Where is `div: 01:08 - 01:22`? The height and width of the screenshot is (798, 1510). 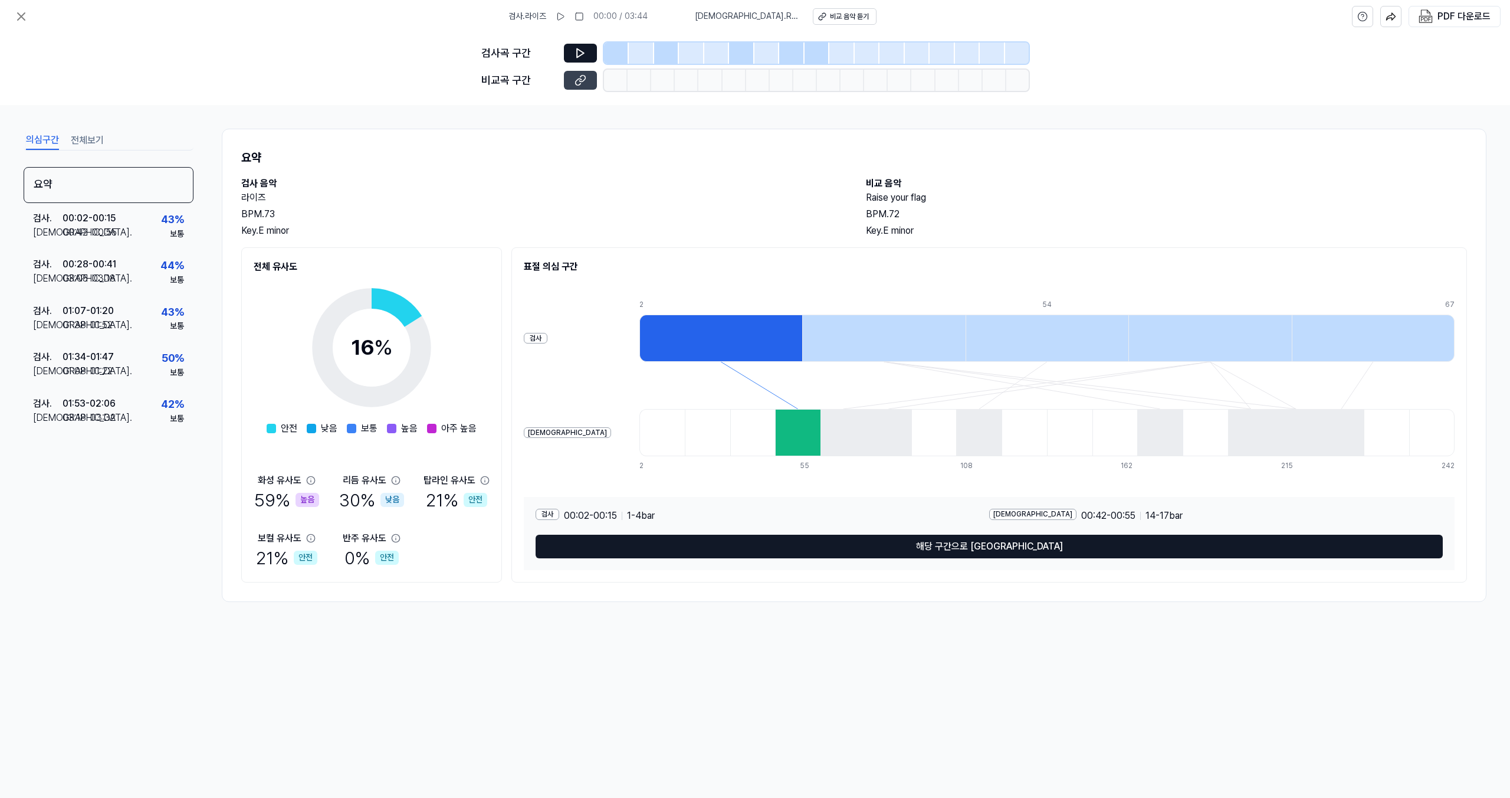 div: 01:08 - 01:22 is located at coordinates (87, 371).